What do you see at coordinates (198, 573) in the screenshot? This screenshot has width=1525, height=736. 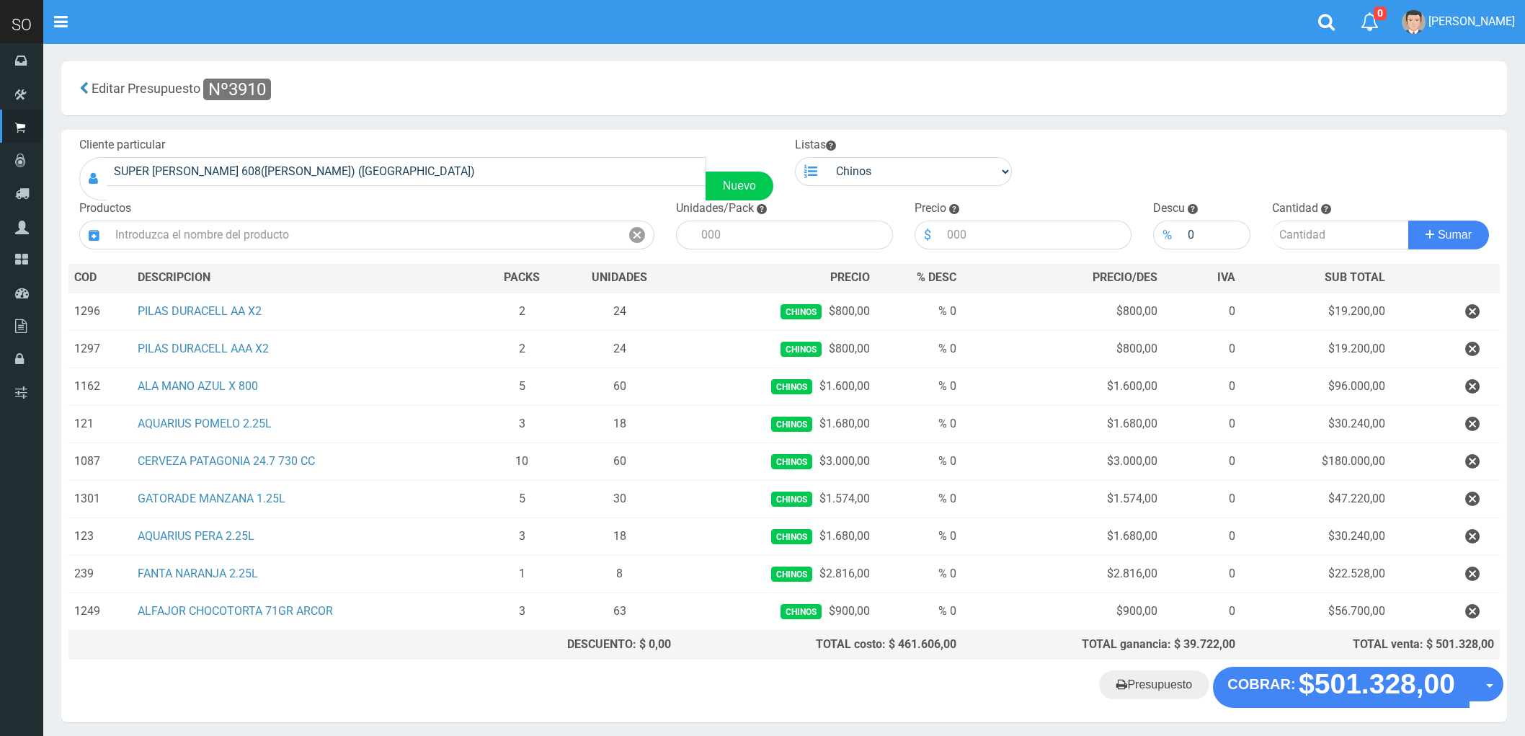 I see `a: FANTA NARANJA 2.25L` at bounding box center [198, 573].